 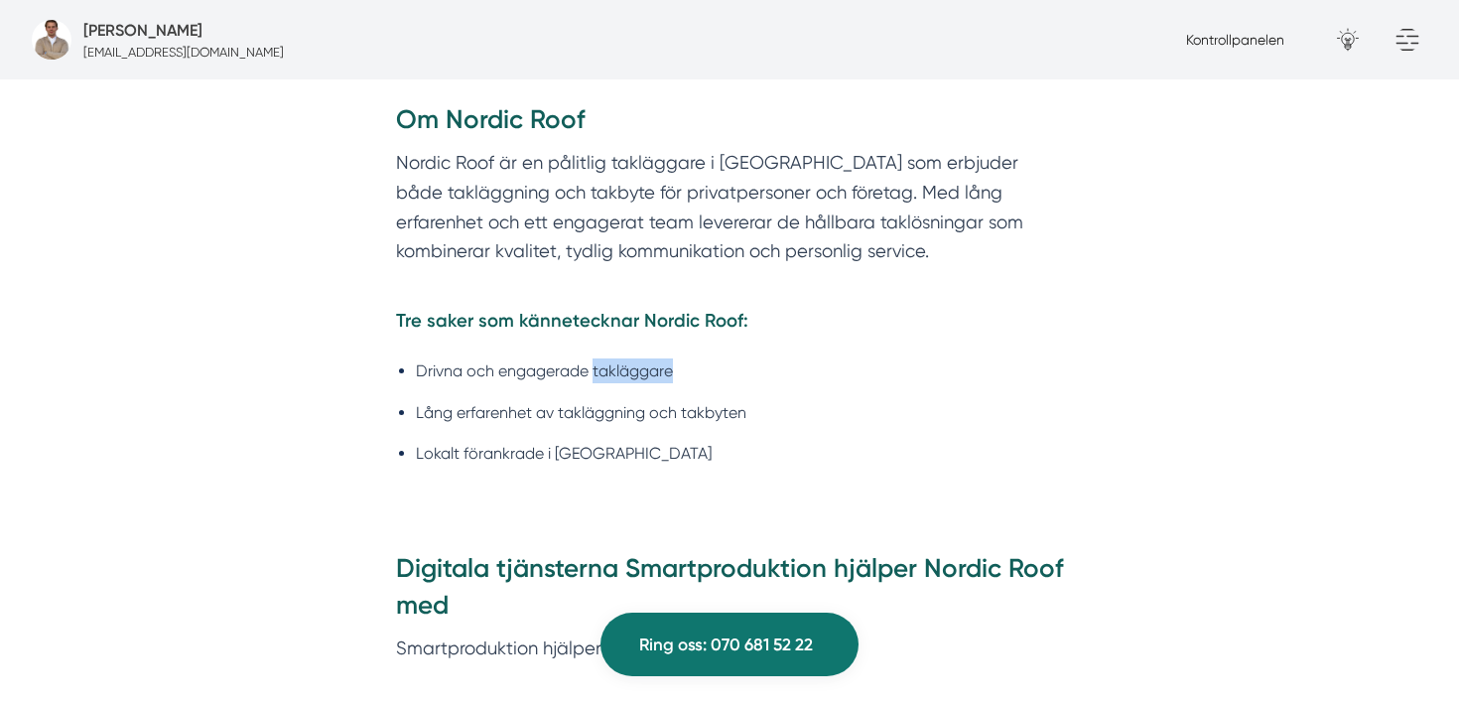 What do you see at coordinates (730, 662) in the screenshot?
I see `p: Smartproduktion hjälper Nordic Roof genom:` at bounding box center [730, 662].